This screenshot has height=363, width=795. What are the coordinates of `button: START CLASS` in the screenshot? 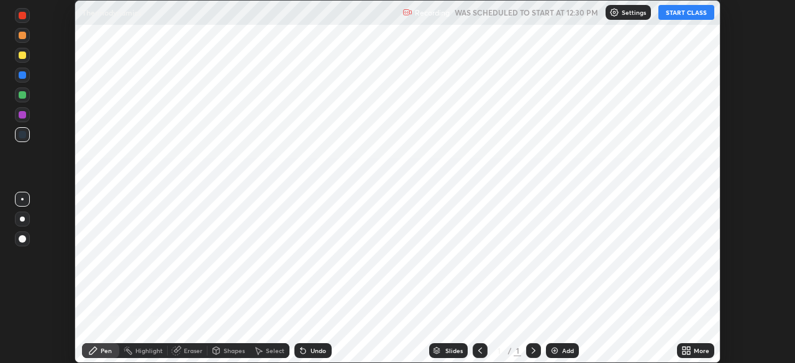 It's located at (686, 12).